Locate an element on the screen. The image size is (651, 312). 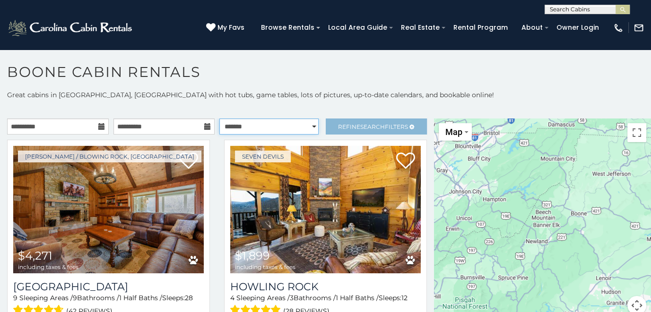
a: RefineSearchFilters is located at coordinates (376, 127).